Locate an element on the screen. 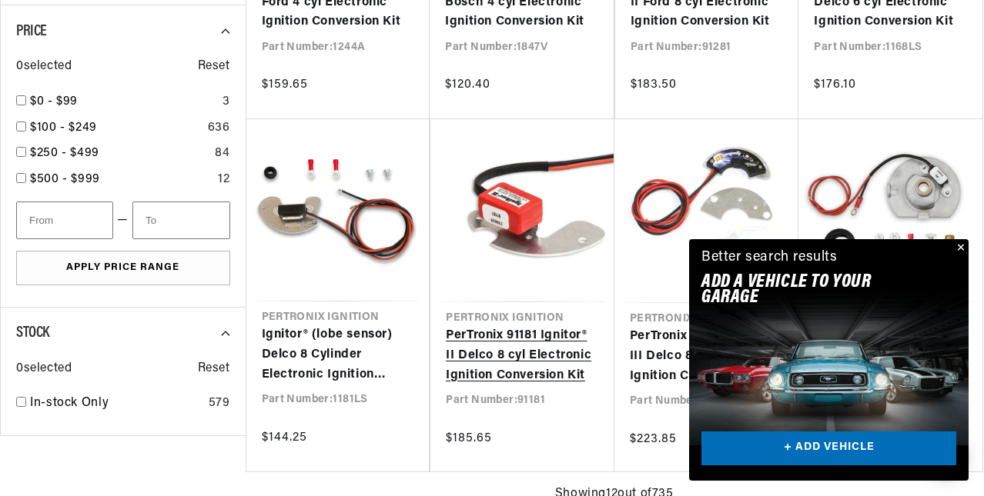 The height and width of the screenshot is (496, 984). div: 3 is located at coordinates (226, 102).